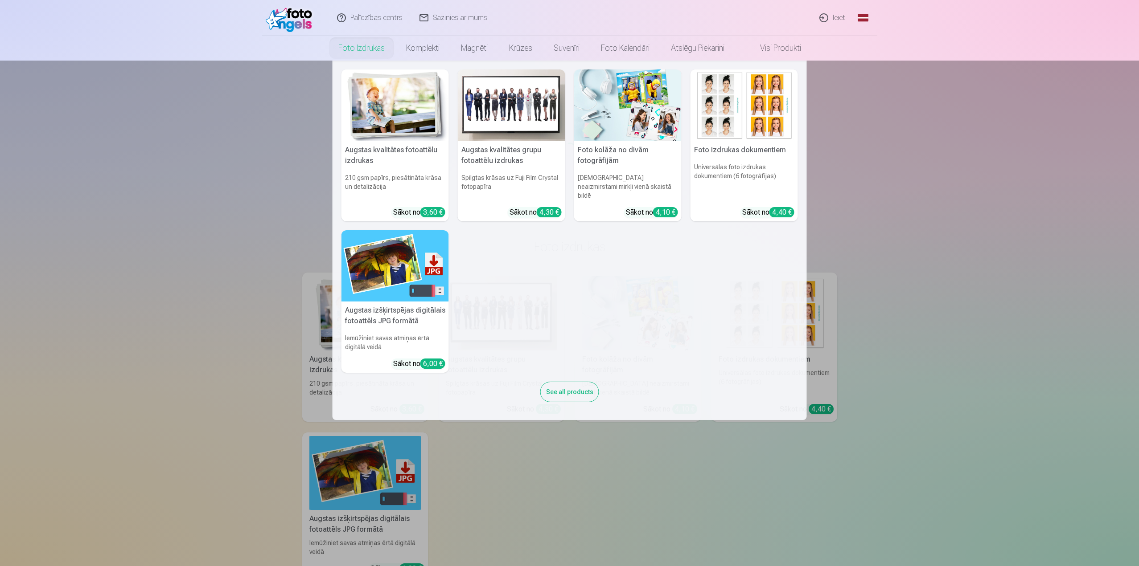 Image resolution: width=1139 pixels, height=566 pixels. I want to click on h5: Augstas kvalitātes grupu fotoattēlu izdrukas, so click(511, 156).